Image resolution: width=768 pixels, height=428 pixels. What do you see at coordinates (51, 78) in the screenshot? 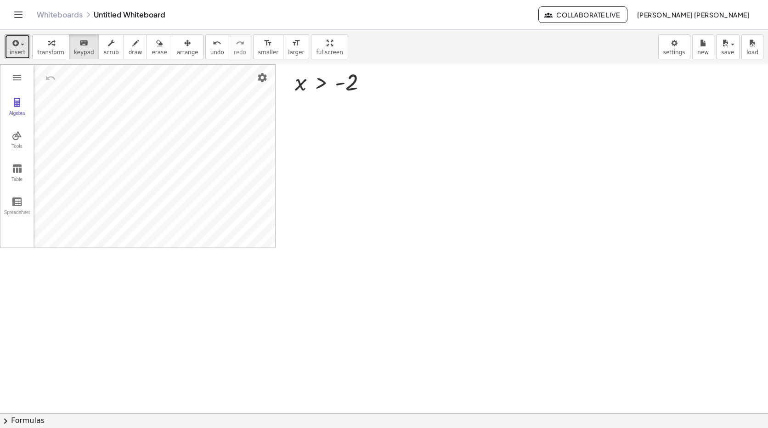
I see `button: Undo` at bounding box center [51, 78].